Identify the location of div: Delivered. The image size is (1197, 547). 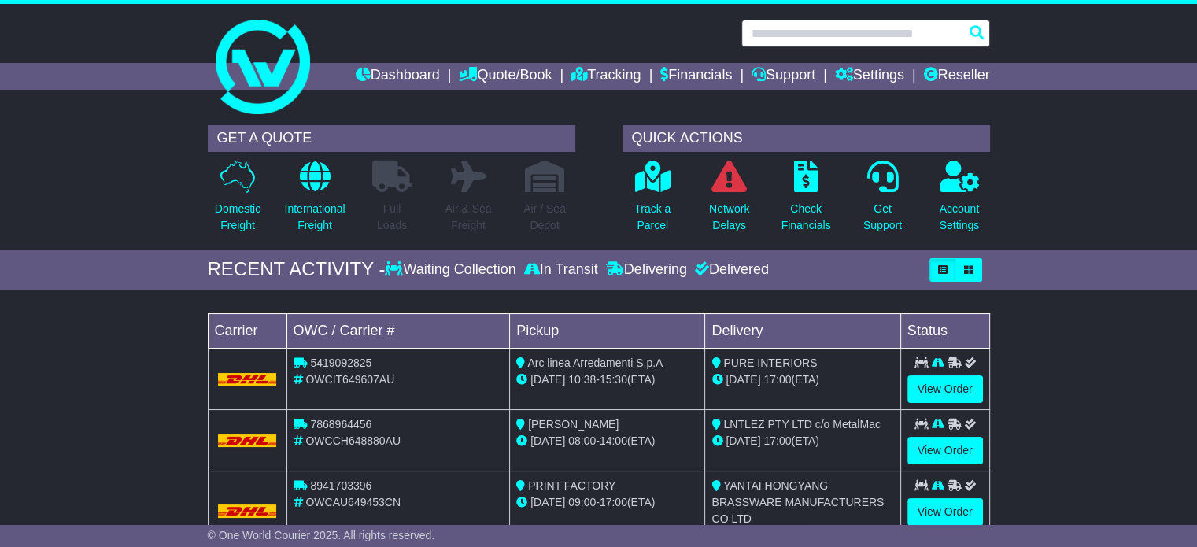
(730, 270).